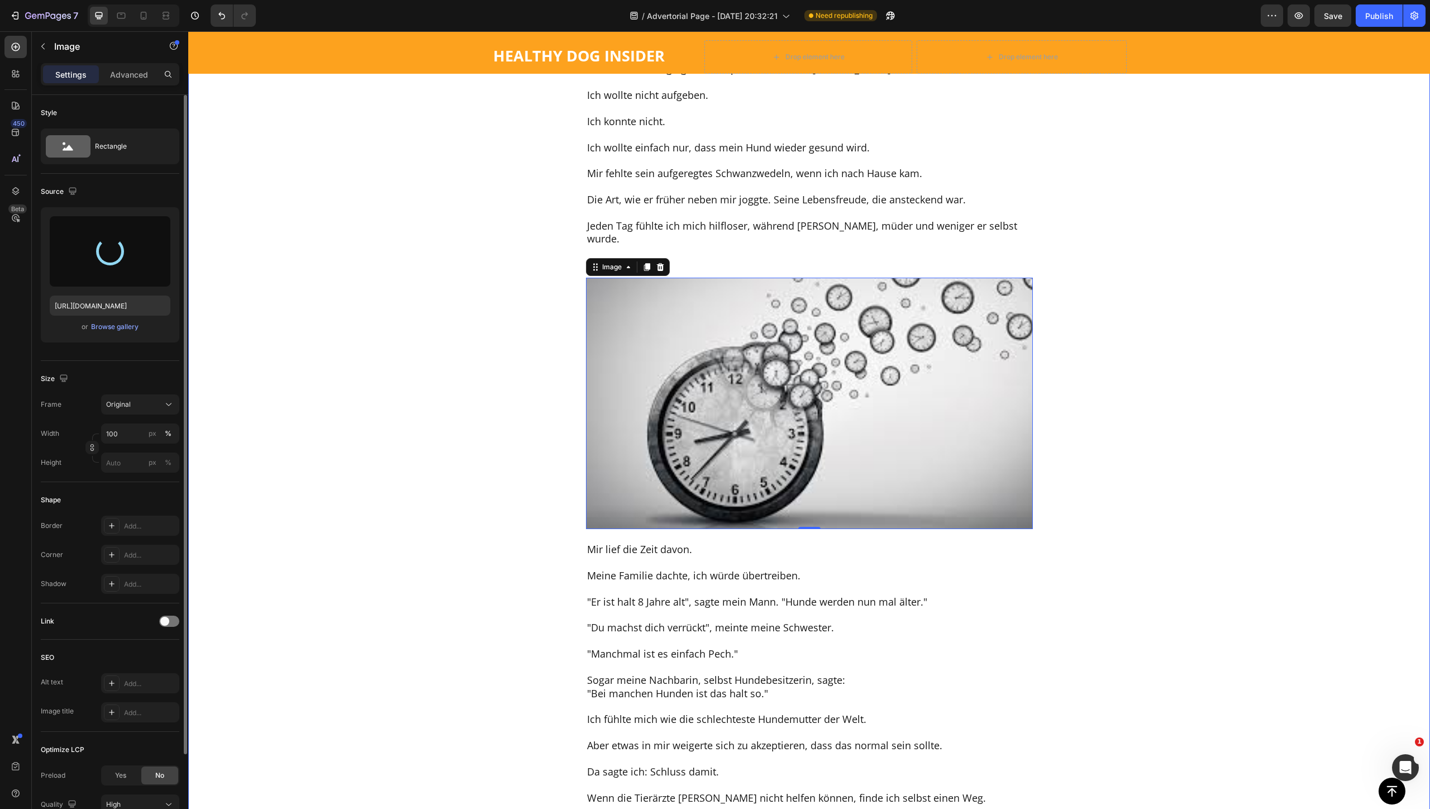  I want to click on span: Ich wollte nicht aufgeben., so click(459, 64).